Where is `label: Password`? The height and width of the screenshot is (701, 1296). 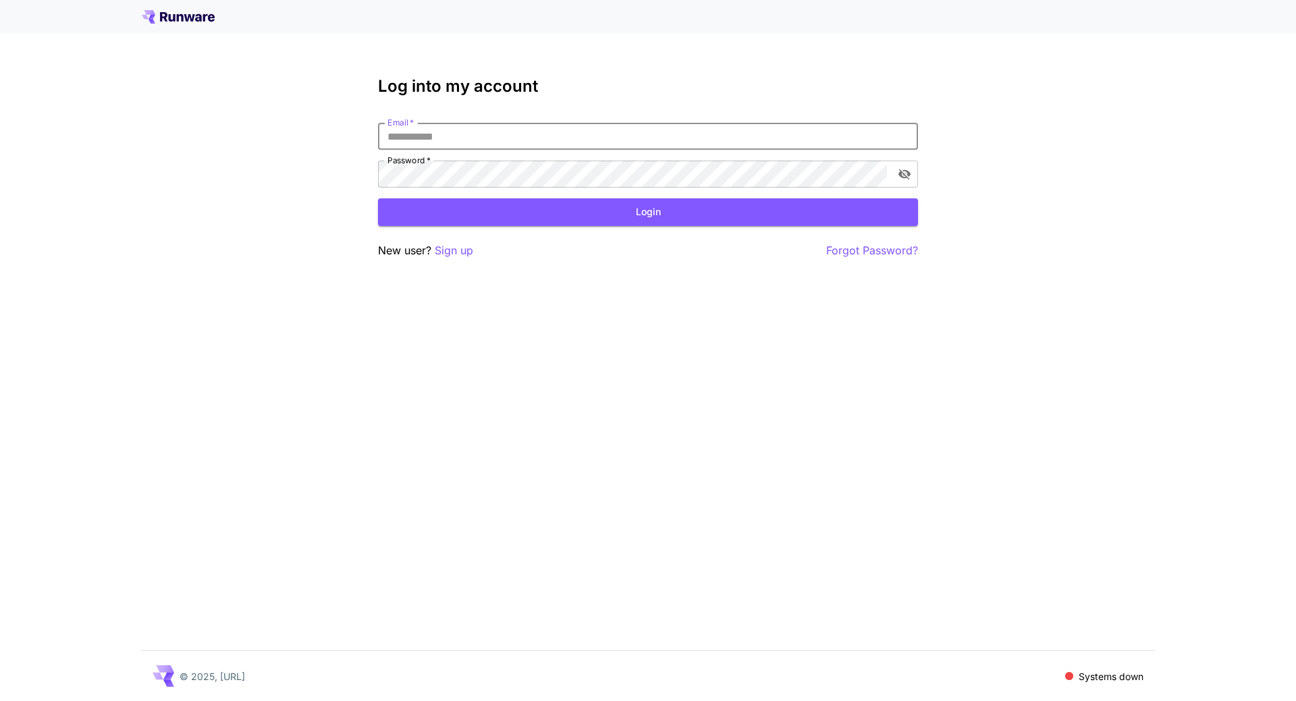
label: Password is located at coordinates (409, 160).